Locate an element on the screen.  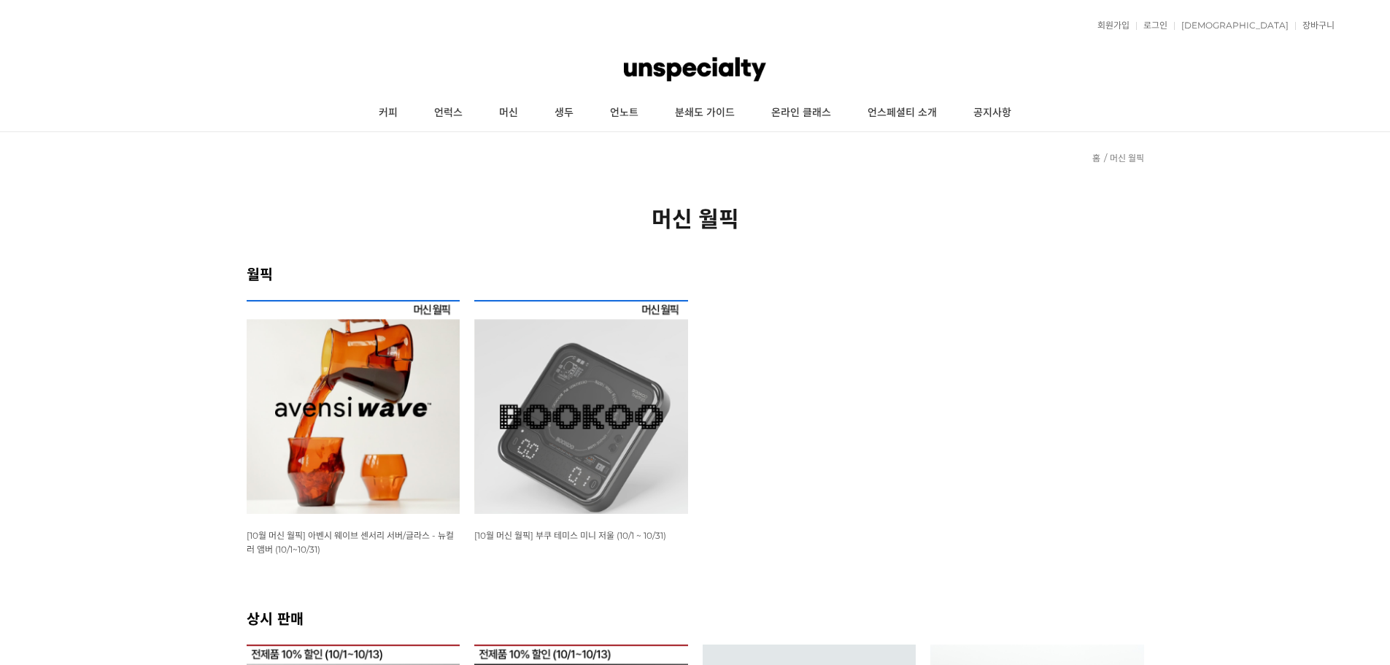
a: 로그인 is located at coordinates (1151, 26).